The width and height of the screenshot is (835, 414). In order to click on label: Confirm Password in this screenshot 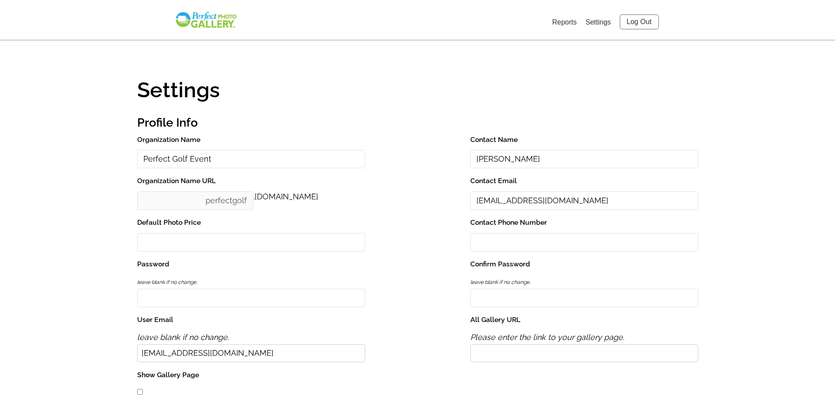, I will do `click(584, 264)`.